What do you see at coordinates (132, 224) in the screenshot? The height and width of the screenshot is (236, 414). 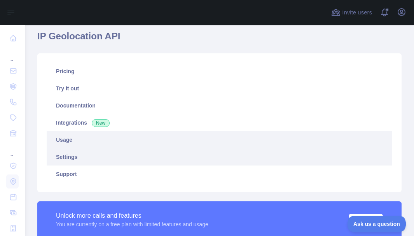 I see `div: You are currently on a free plan with limited features and usage` at bounding box center [132, 224].